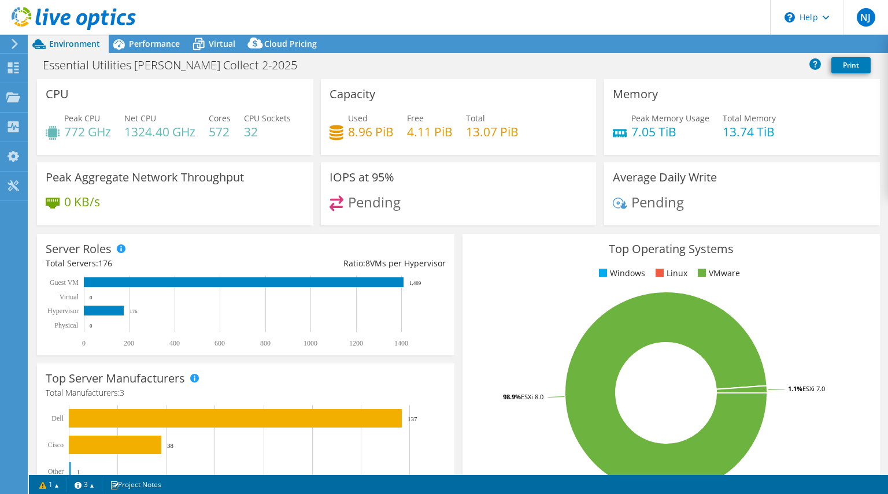 The width and height of the screenshot is (888, 494). What do you see at coordinates (220, 132) in the screenshot?
I see `h4: 572` at bounding box center [220, 132].